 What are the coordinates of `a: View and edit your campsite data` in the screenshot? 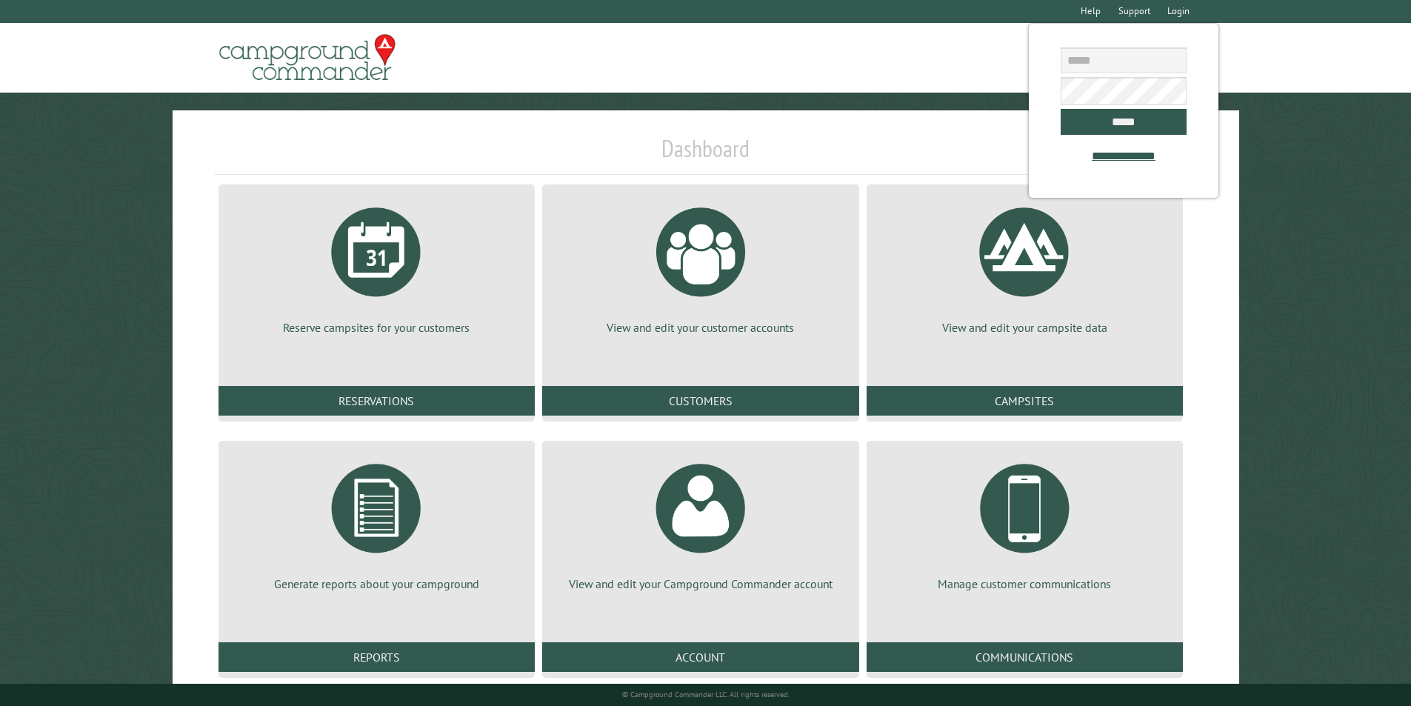 It's located at (1025, 266).